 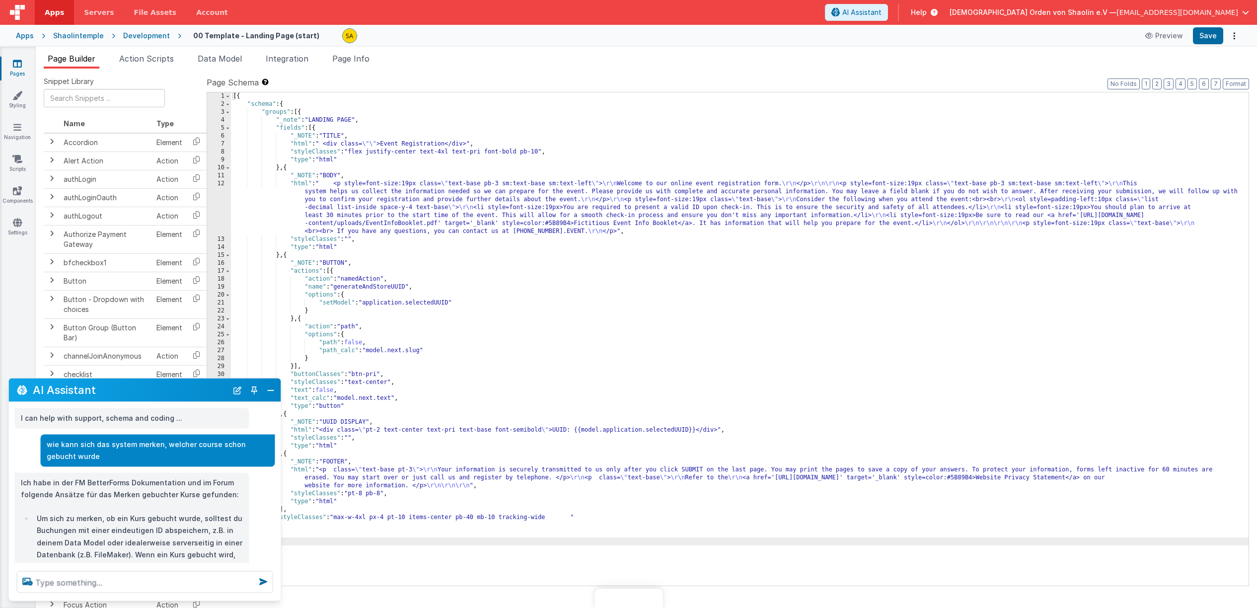 I want to click on button: Save, so click(x=1208, y=36).